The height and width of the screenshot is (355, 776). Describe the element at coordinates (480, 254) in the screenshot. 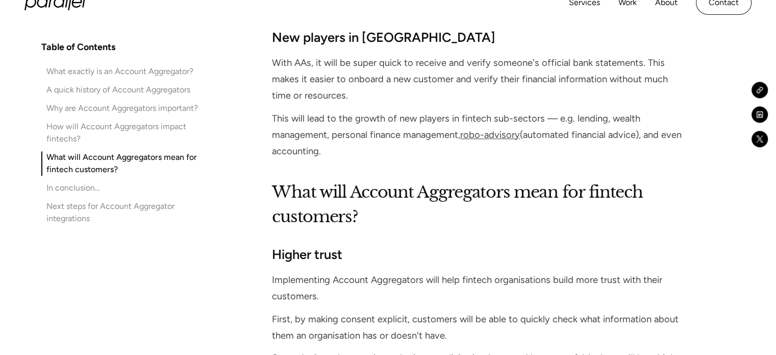

I see `h3: Higher trust` at that location.